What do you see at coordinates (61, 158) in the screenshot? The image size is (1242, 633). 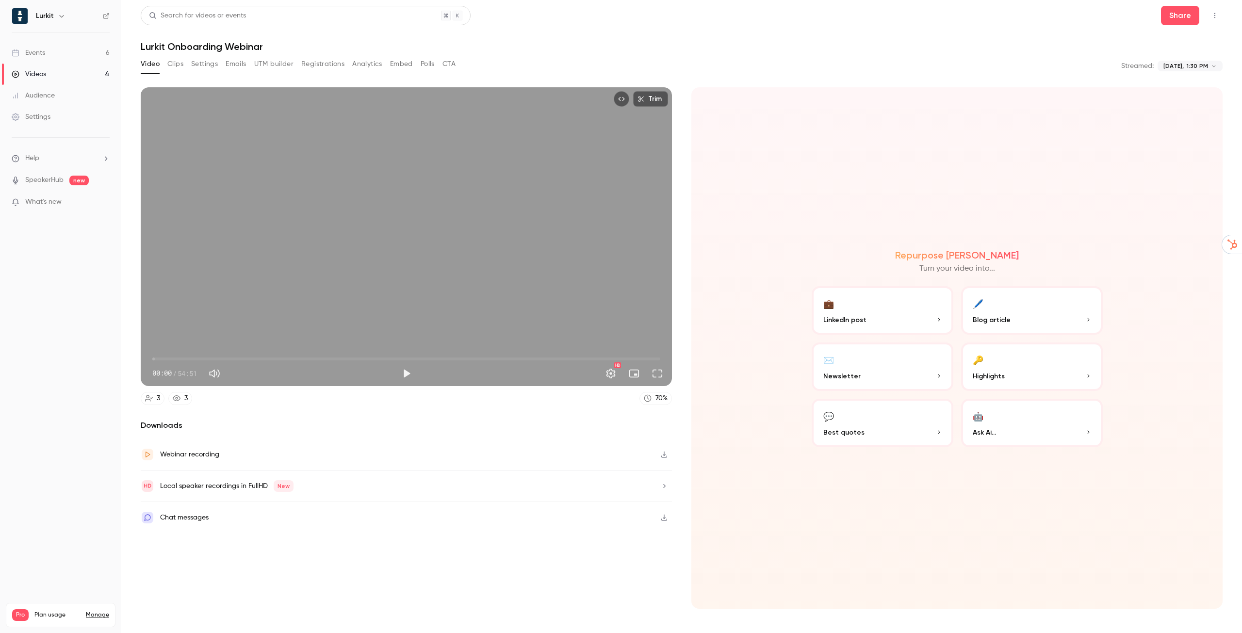 I see `li: help-dropdown-opener` at bounding box center [61, 158].